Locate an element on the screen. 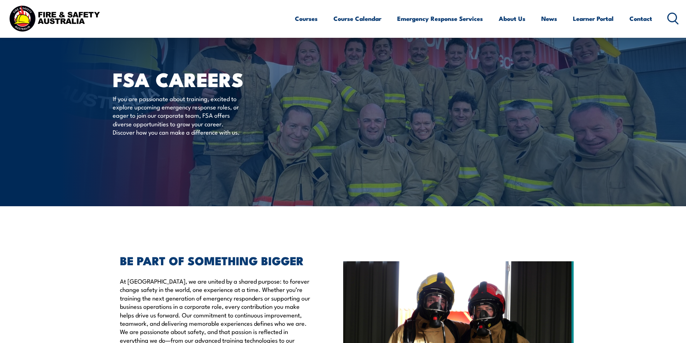  p: If you are passionate about training, excited to explore upcoming emergency response roles, or ea... is located at coordinates (178, 115).